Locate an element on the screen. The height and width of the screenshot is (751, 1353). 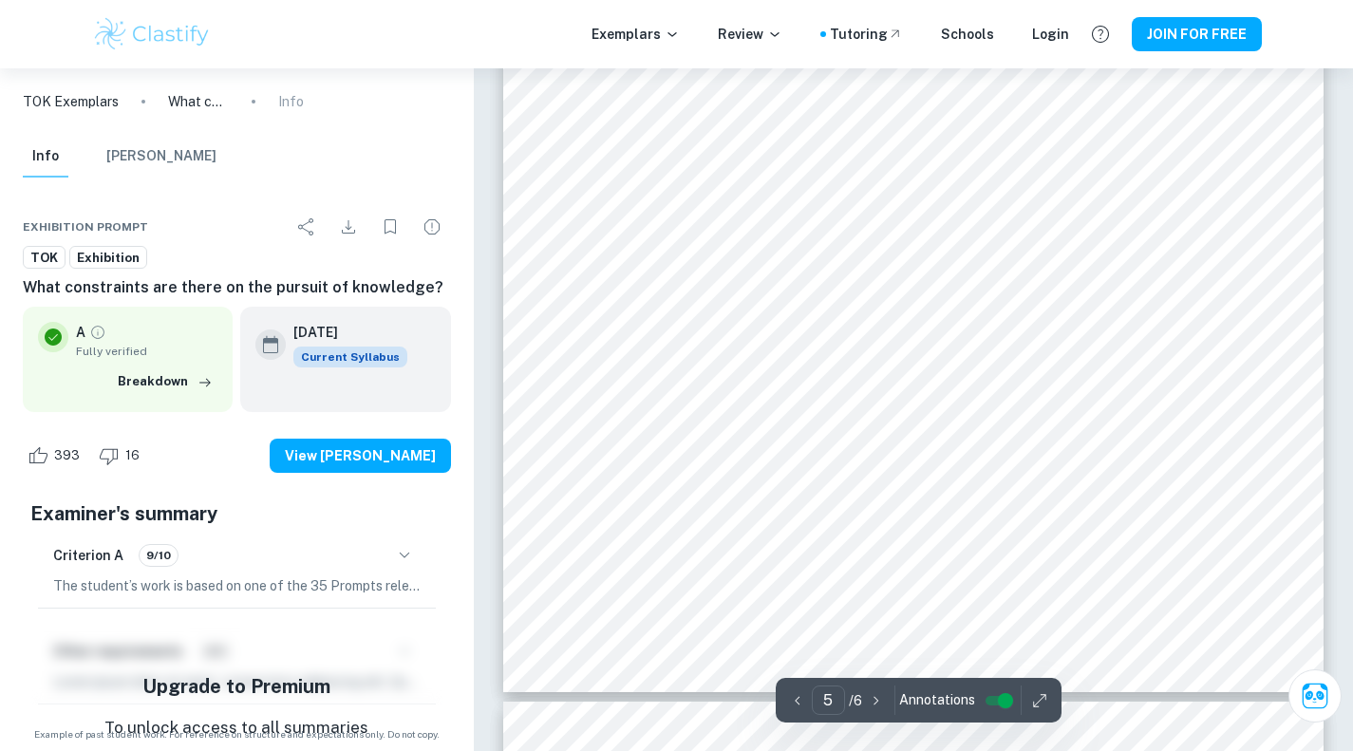
a: JOIN FOR FREE is located at coordinates (1196, 34).